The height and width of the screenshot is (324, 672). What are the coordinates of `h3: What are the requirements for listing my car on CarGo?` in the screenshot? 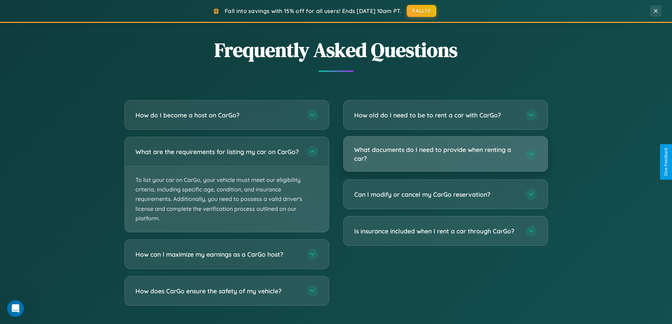 It's located at (218, 152).